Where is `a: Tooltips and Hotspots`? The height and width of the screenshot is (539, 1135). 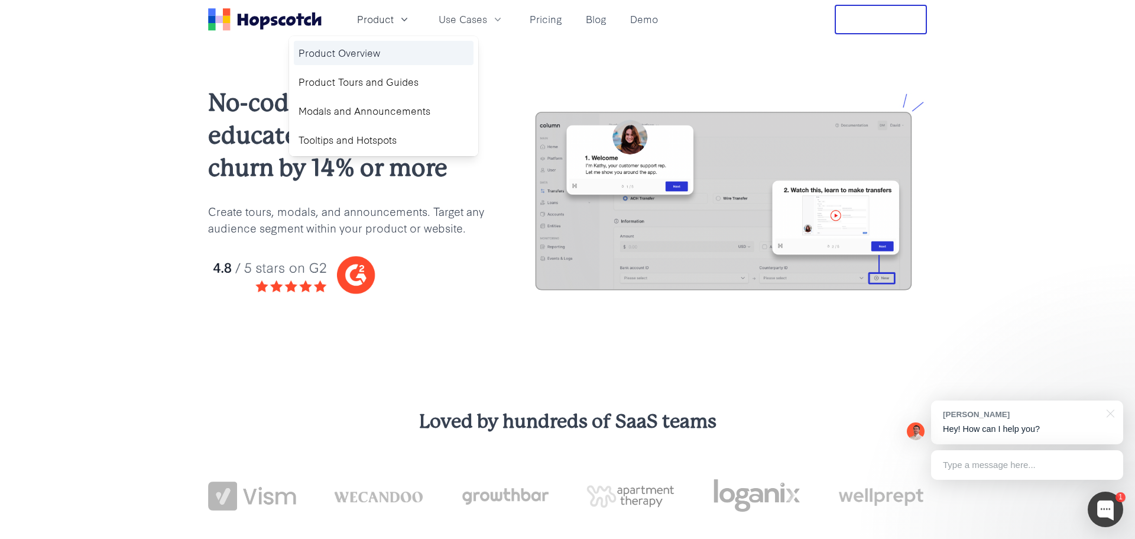
a: Tooltips and Hotspots is located at coordinates (384, 140).